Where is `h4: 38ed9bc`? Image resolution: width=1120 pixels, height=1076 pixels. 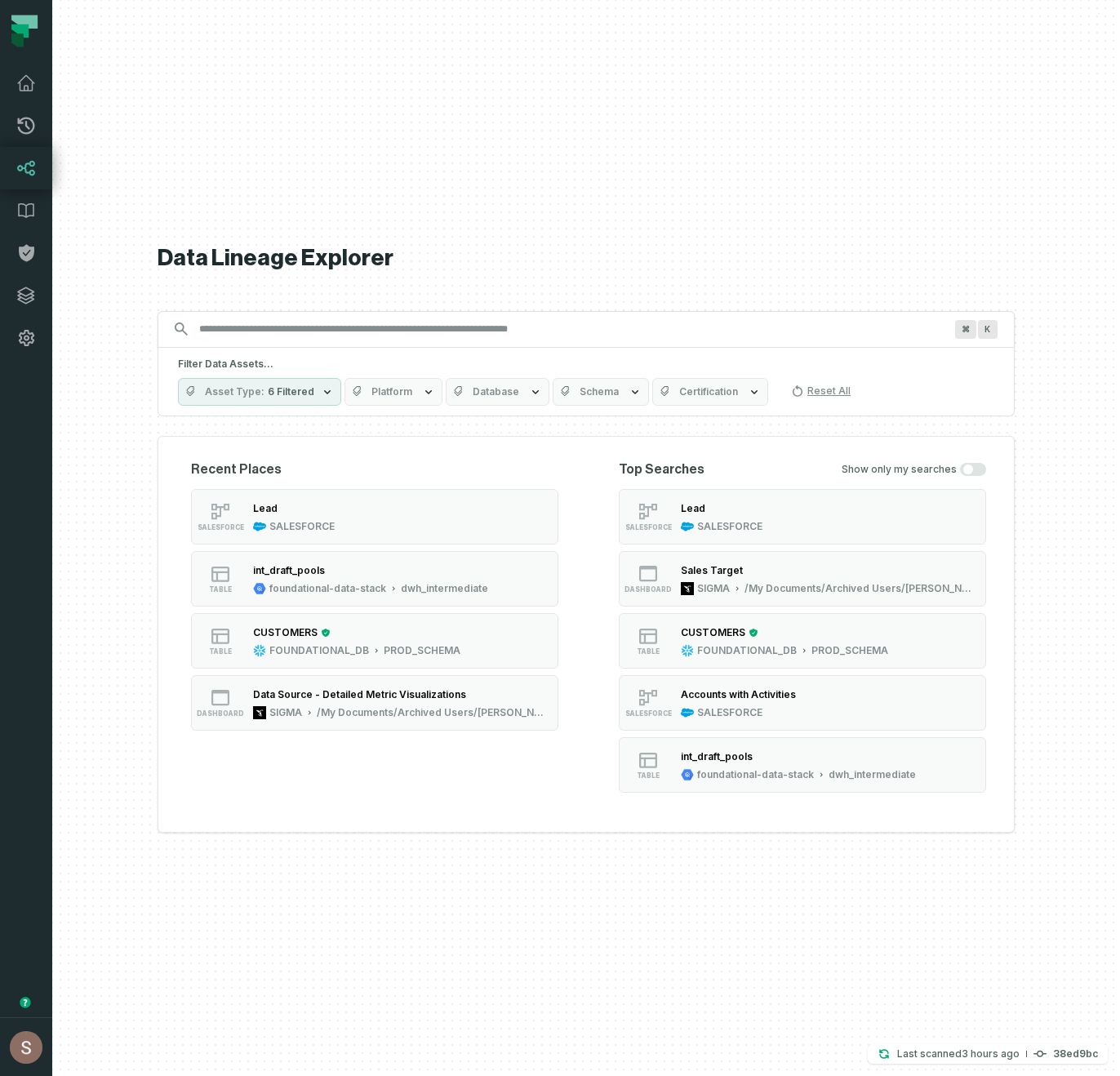 h4: 38ed9bc is located at coordinates (1076, 1054).